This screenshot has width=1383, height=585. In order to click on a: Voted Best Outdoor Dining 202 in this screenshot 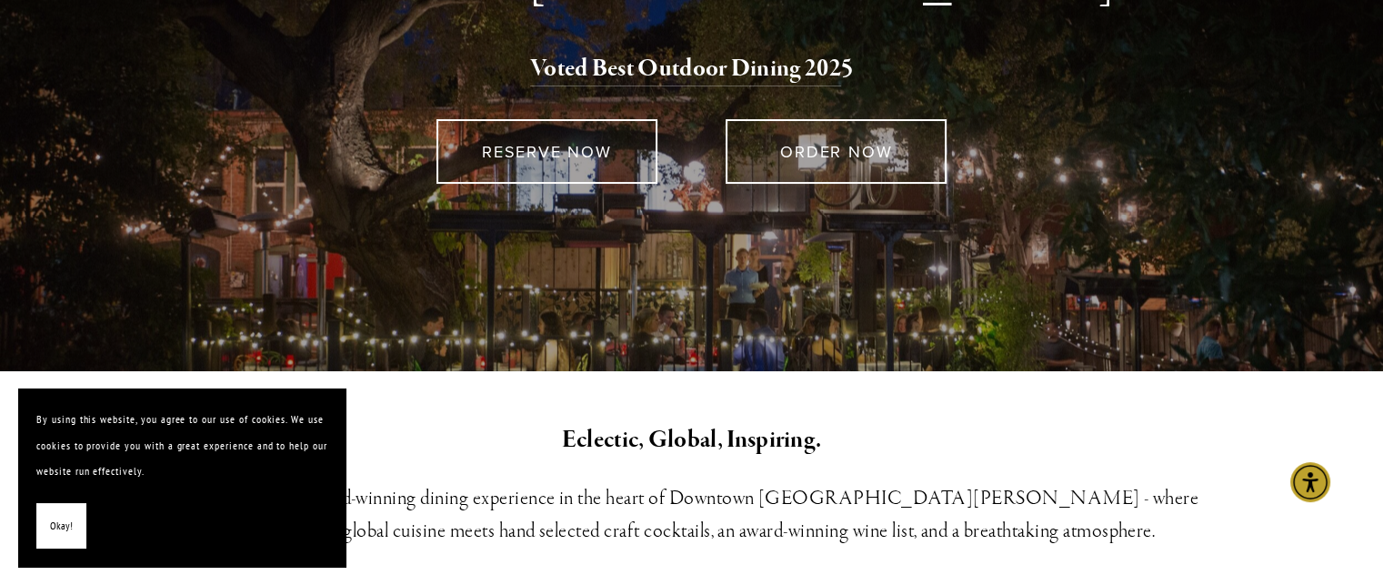, I will do `click(686, 70)`.